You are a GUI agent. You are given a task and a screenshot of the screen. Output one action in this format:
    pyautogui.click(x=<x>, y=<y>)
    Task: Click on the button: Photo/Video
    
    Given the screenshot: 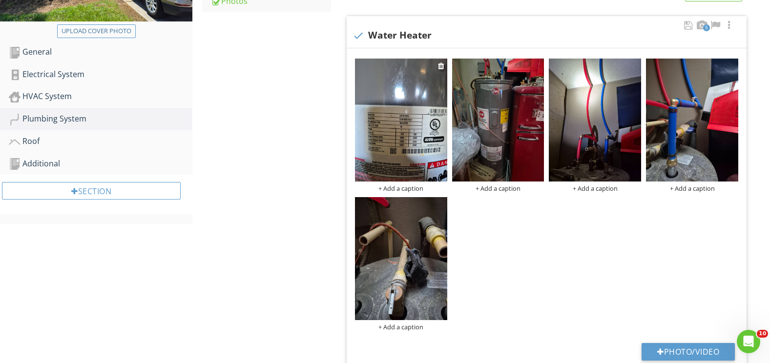 What is the action you would take?
    pyautogui.click(x=688, y=352)
    